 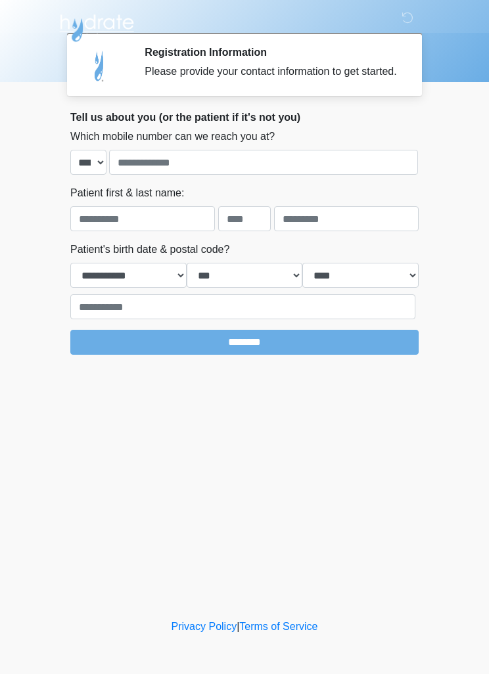 What do you see at coordinates (278, 626) in the screenshot?
I see `a: Terms of Service` at bounding box center [278, 626].